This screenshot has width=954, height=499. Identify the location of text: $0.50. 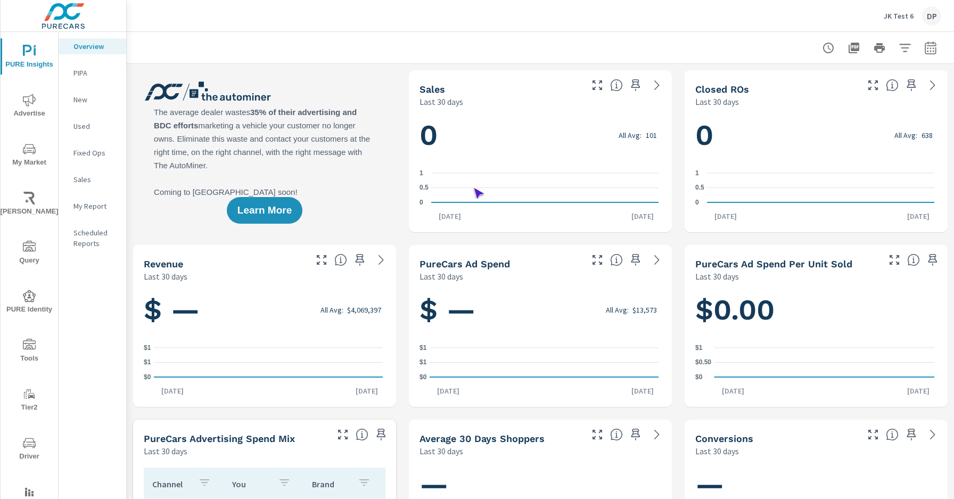
(703, 362).